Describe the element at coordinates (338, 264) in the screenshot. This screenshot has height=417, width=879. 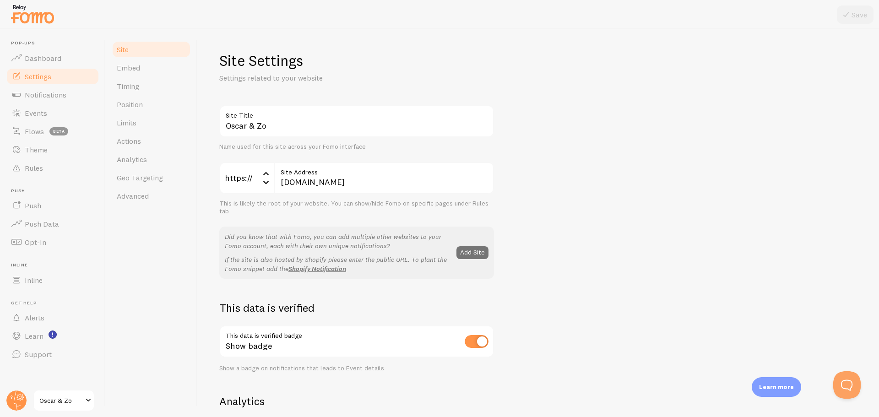
I see `p: If the site is also hosted by Shopify please enter the public URL. To plant the Fomo snippet add the` at that location.